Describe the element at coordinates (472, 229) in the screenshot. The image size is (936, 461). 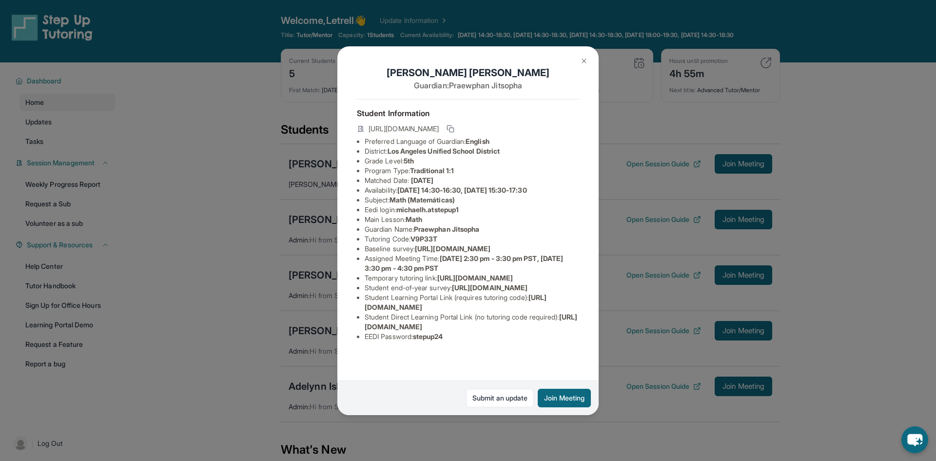
I see `li: Guardian Name :` at that location.